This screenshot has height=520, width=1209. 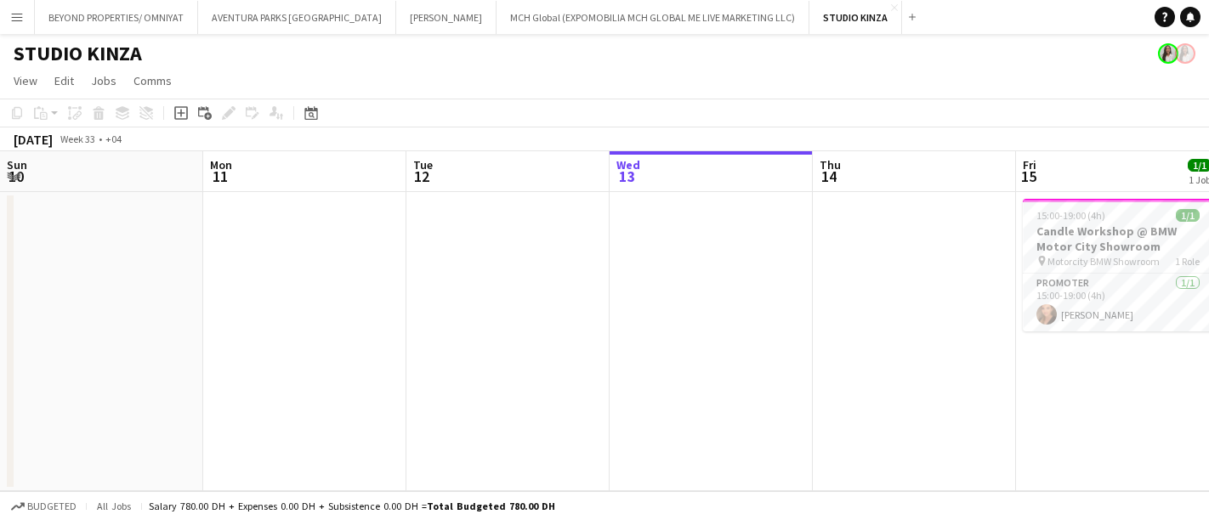 What do you see at coordinates (422, 176) in the screenshot?
I see `span: 12` at bounding box center [422, 176].